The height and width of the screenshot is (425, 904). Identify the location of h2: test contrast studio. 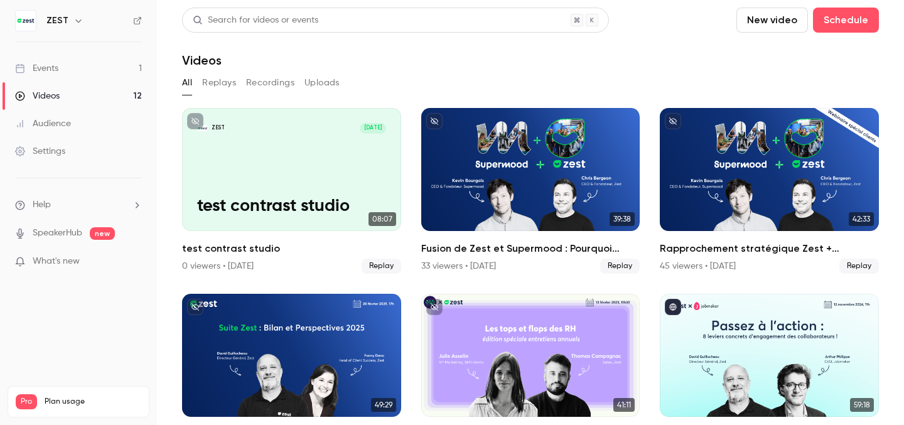
(291, 249).